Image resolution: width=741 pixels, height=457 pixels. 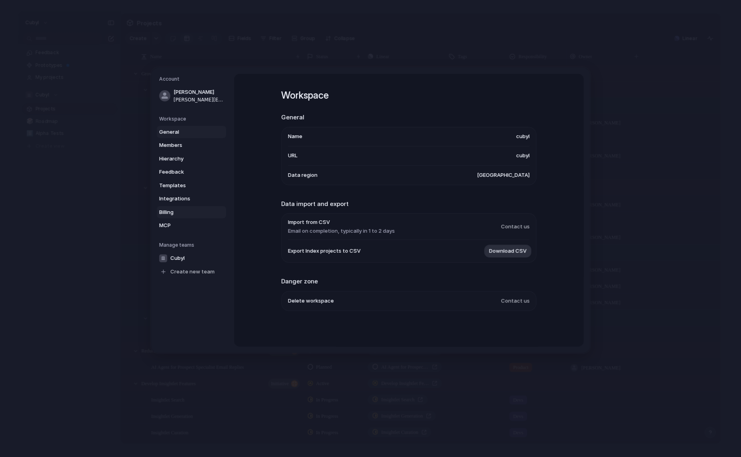 I want to click on span: Data region, so click(x=303, y=175).